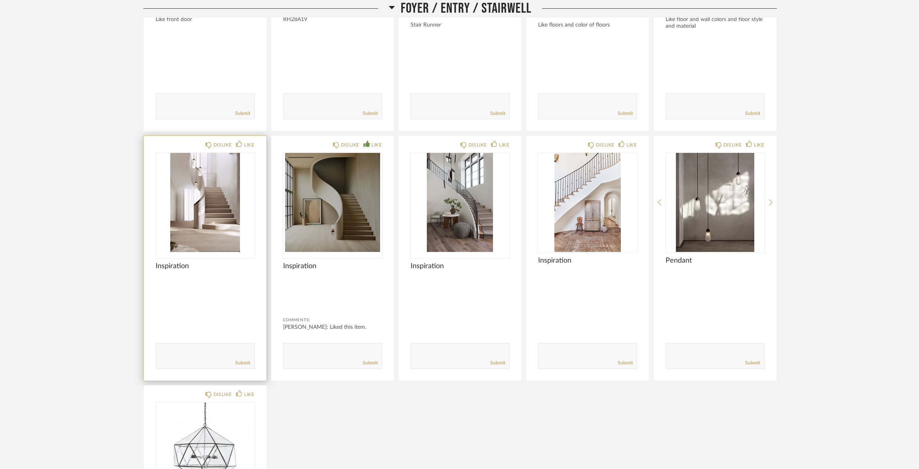  What do you see at coordinates (333, 320) in the screenshot?
I see `div: Comments:` at bounding box center [333, 320].